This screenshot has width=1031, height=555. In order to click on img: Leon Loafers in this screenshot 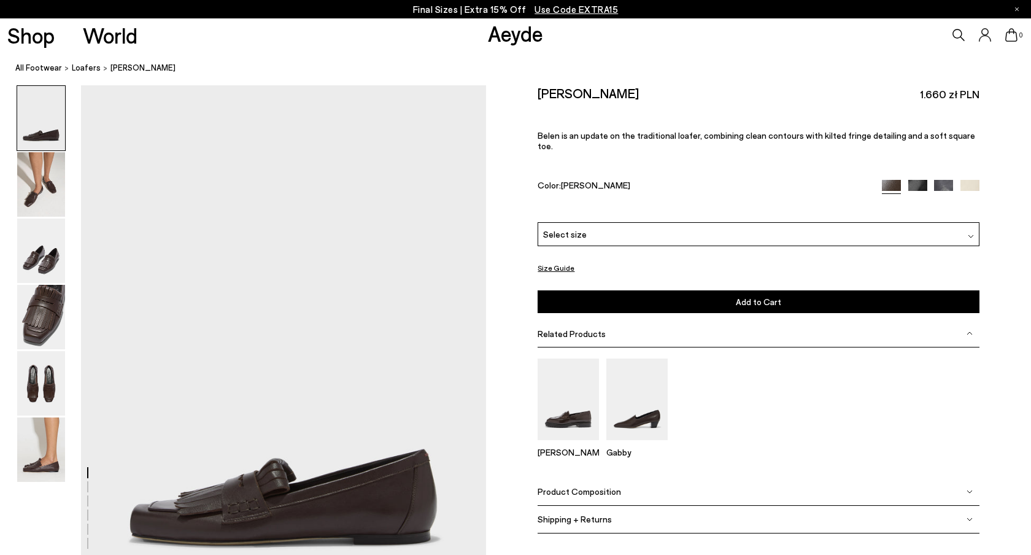, I will do `click(568, 399)`.